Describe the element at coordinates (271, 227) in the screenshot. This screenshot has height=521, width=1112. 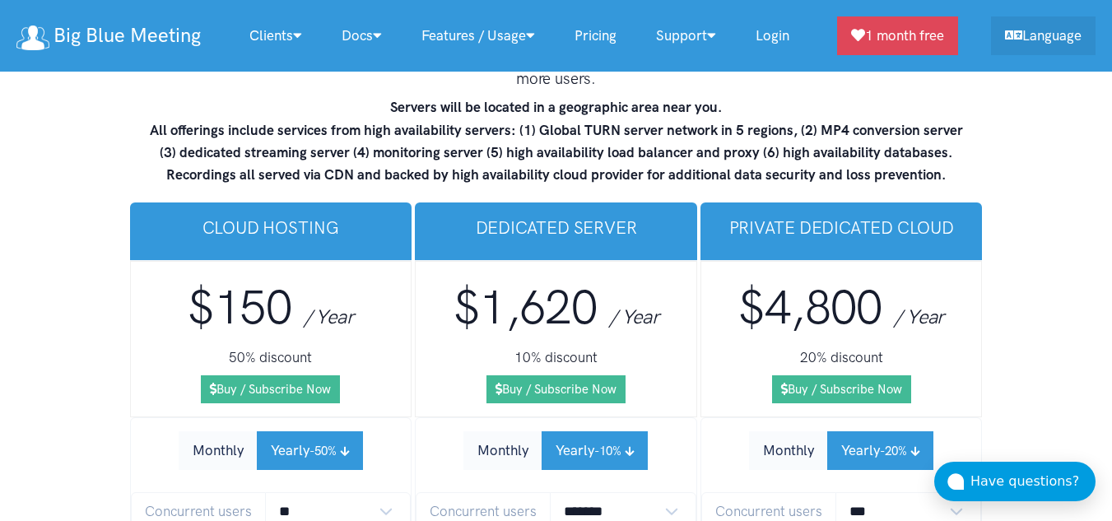
I see `h3: Cloud Hosting` at that location.